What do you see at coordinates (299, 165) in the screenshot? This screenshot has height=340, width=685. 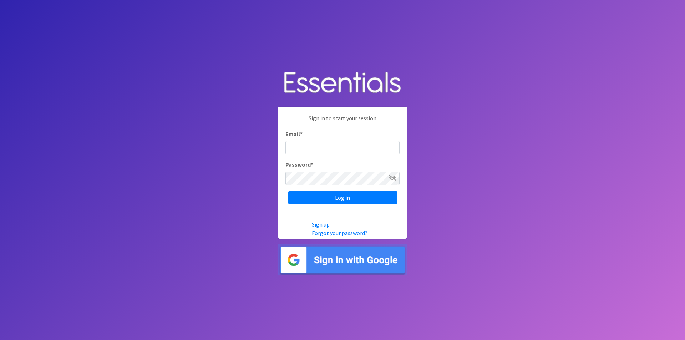 I see `label: Password` at bounding box center [299, 165].